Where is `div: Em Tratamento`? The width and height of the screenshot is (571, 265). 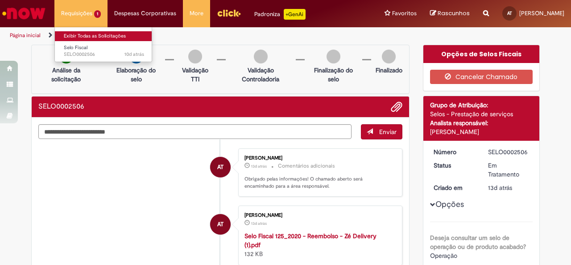 div: Em Tratamento is located at coordinates (509, 170).